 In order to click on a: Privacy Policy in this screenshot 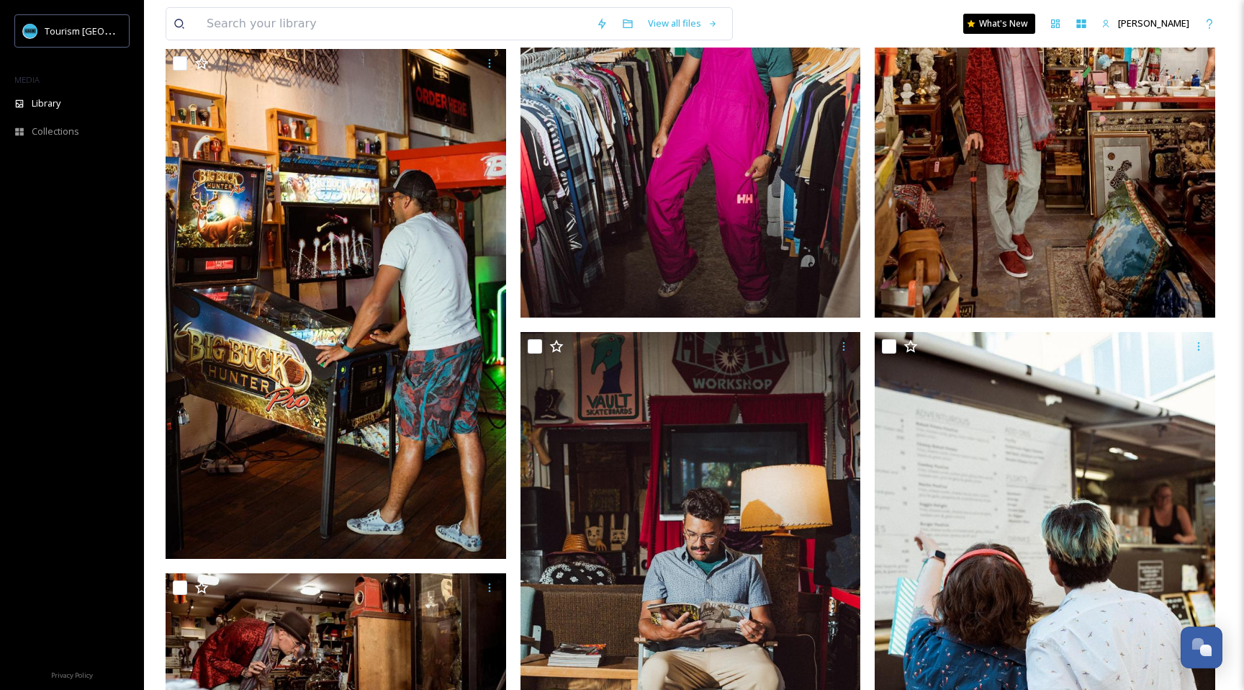, I will do `click(72, 674)`.